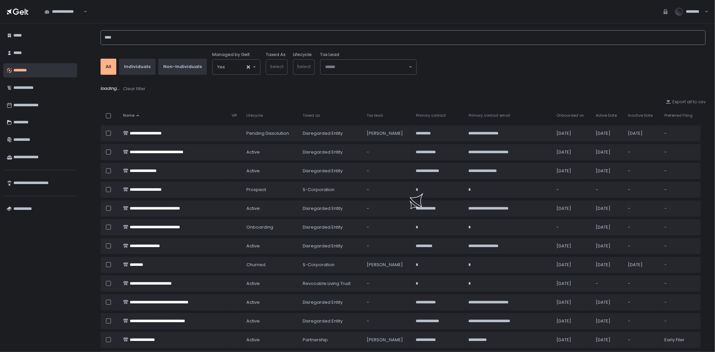 Image resolution: width=715 pixels, height=352 pixels. Describe the element at coordinates (234, 115) in the screenshot. I see `span: VIP` at that location.